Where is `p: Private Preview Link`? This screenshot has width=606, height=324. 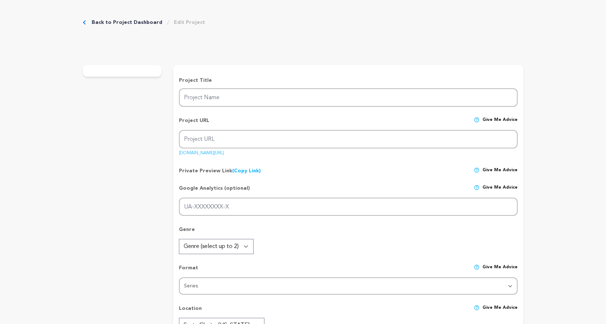
p: Private Preview Link is located at coordinates (220, 171).